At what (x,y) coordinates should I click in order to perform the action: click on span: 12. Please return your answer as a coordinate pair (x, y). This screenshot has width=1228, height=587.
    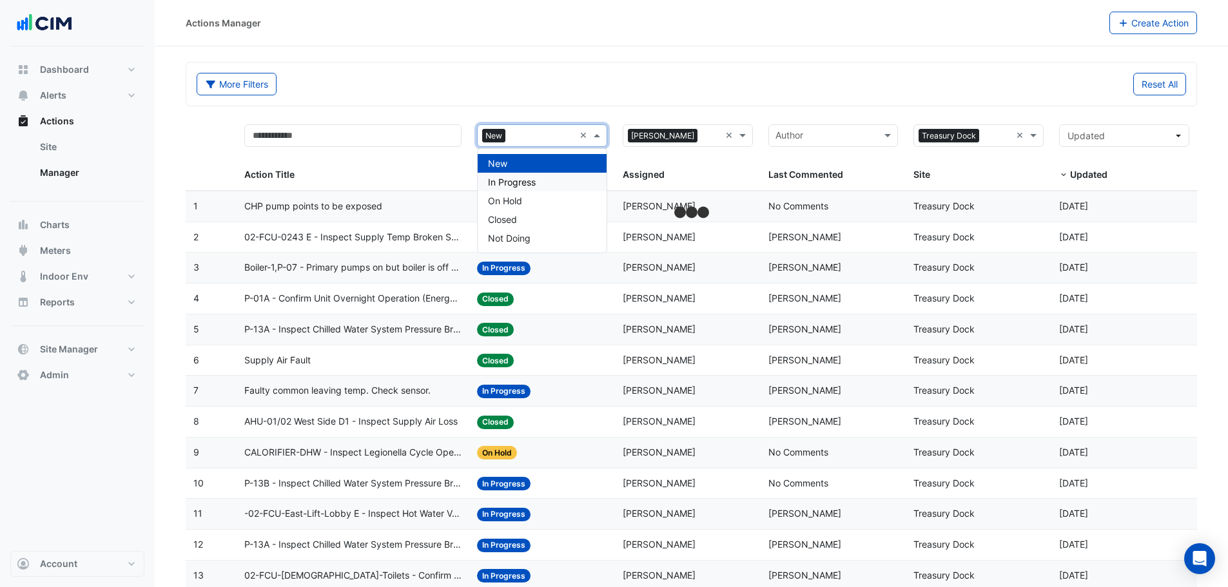
    Looking at the image, I should click on (198, 544).